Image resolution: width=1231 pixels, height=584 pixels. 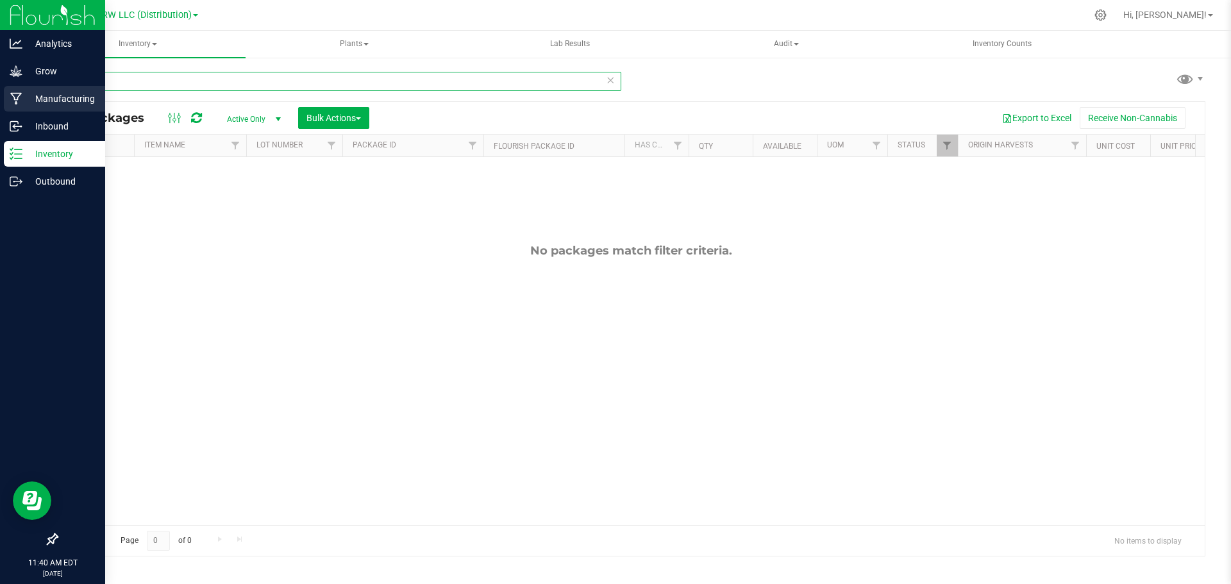 I want to click on a: Origin Harvests, so click(x=1000, y=145).